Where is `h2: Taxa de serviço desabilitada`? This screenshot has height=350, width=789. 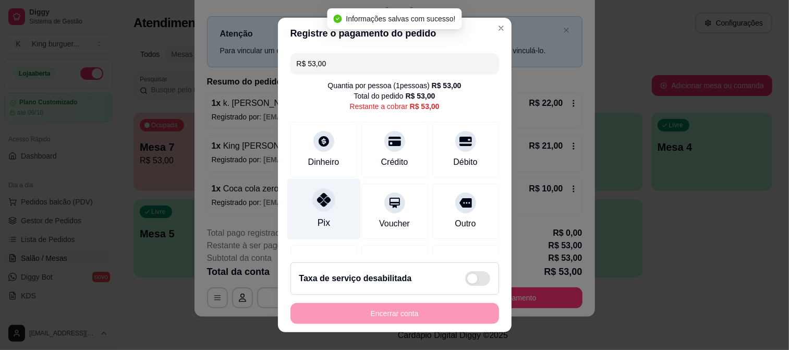
h2: Taxa de serviço desabilitada is located at coordinates (356, 279).